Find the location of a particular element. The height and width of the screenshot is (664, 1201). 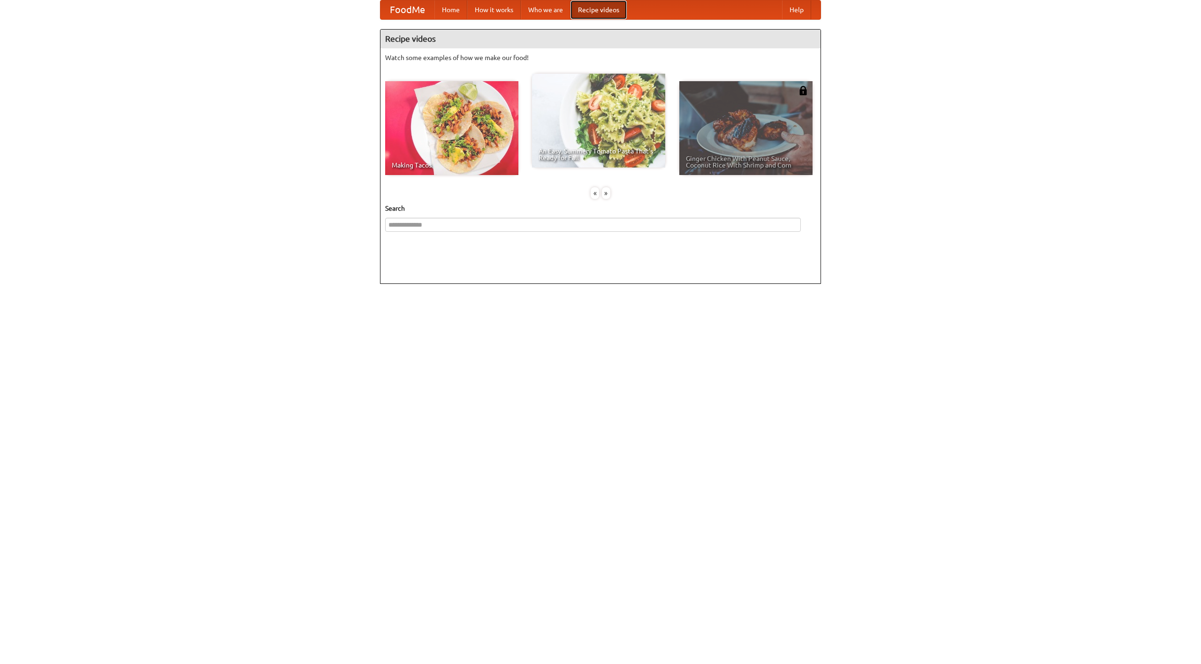

h5: Search is located at coordinates (601, 208).